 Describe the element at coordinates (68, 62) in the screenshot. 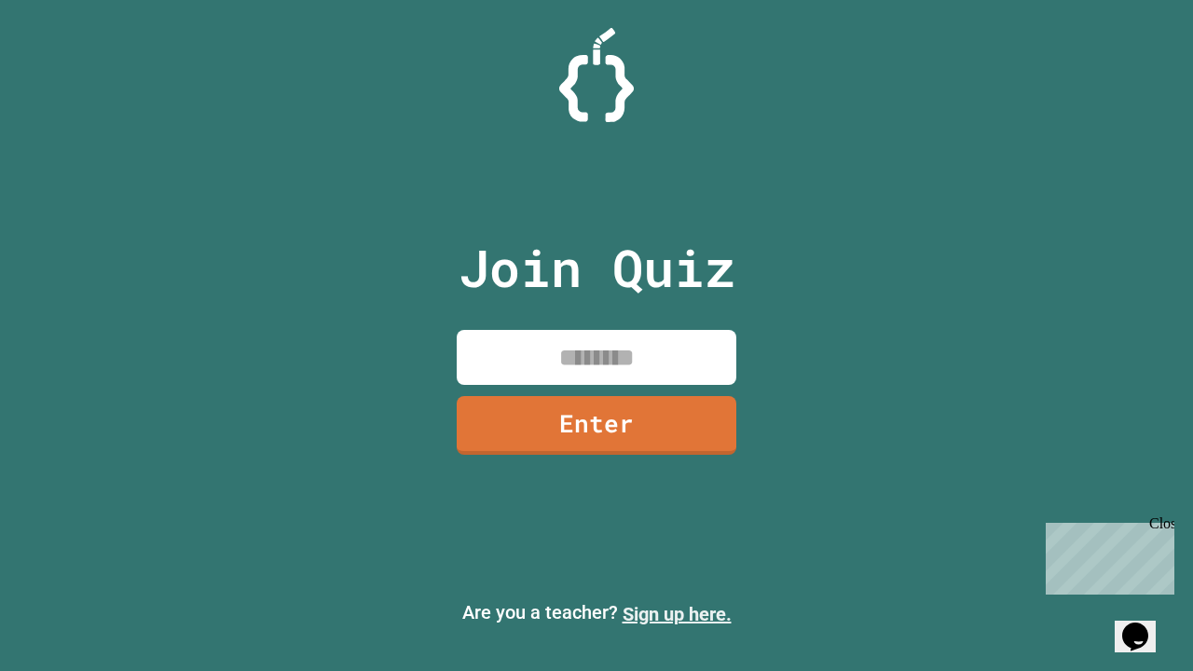

I see `div: Chat with us now!Close` at that location.